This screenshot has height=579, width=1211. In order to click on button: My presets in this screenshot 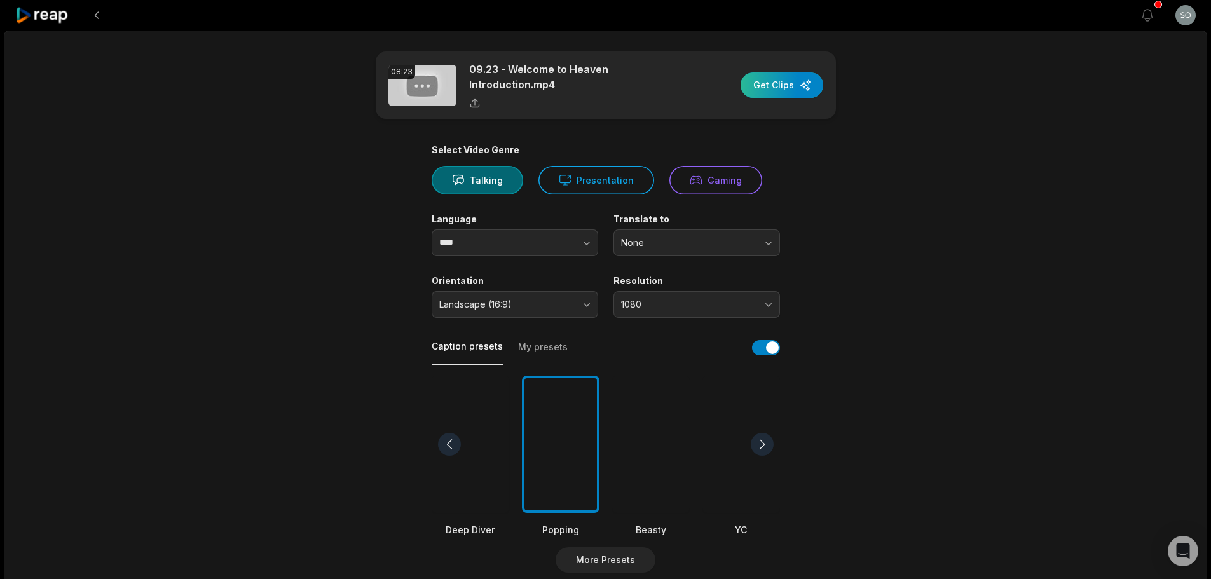, I will do `click(543, 353)`.